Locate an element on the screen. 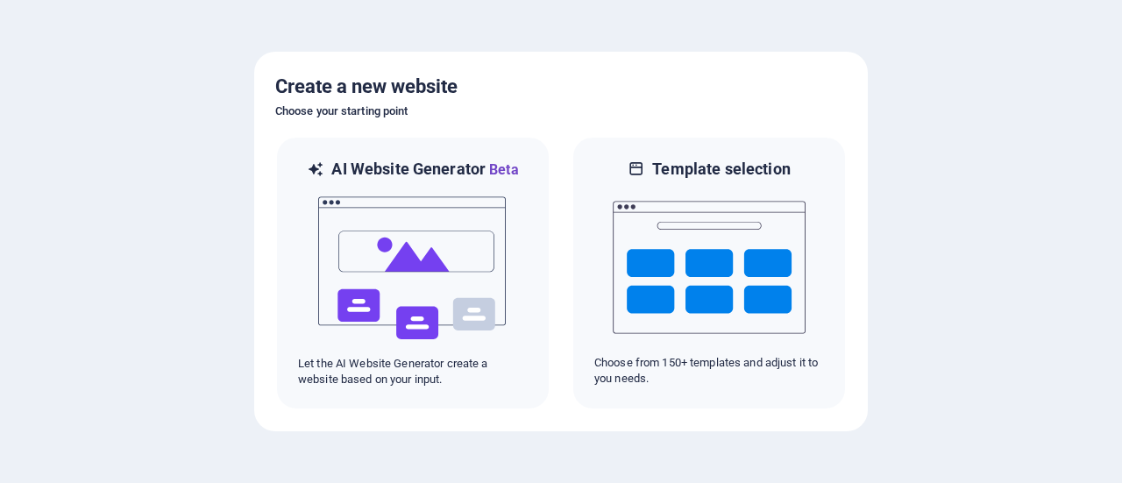 This screenshot has width=1122, height=483. div: AI Website GeneratorBetaaiLet the AI Website Generator create a website based on your input. is located at coordinates (413, 273).